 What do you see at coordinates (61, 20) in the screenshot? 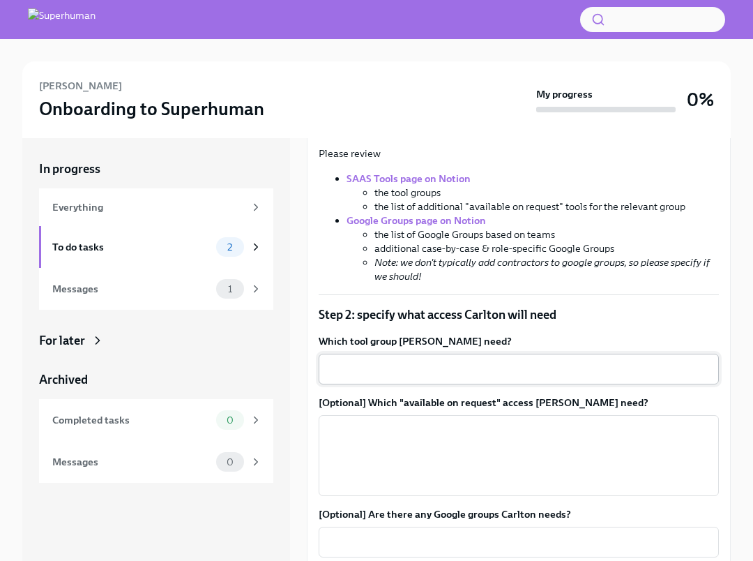
I see `img: Superhuman` at bounding box center [61, 20].